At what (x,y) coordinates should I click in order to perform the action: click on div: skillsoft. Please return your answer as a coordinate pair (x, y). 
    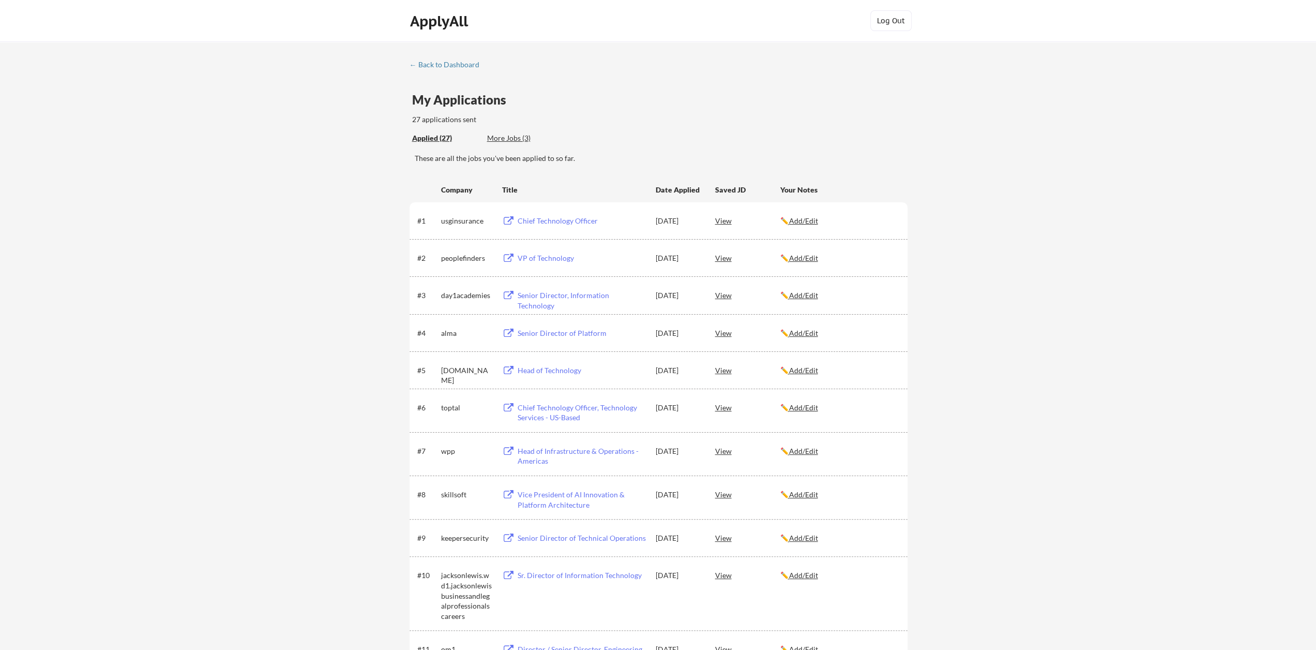
    Looking at the image, I should click on (467, 494).